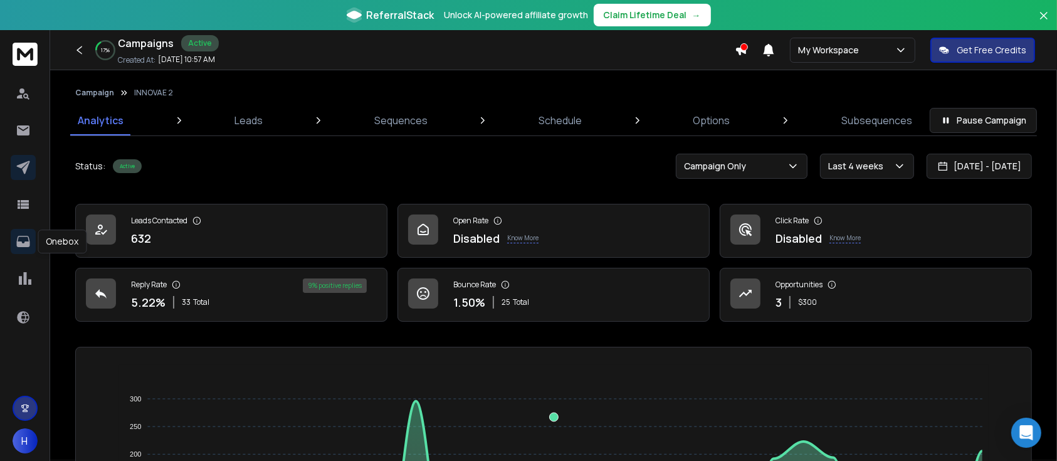 This screenshot has height=461, width=1057. I want to click on p: Created At:, so click(137, 60).